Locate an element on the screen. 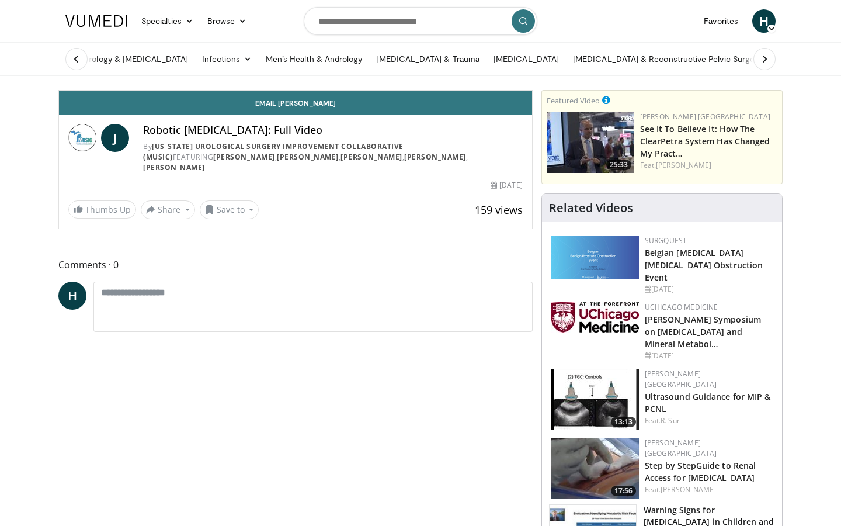  span: J is located at coordinates (115, 138).